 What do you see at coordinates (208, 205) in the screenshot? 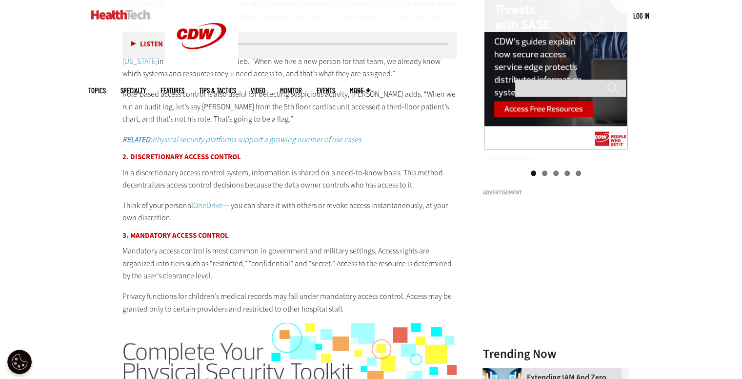
I see `a: OneDrive` at bounding box center [208, 205].